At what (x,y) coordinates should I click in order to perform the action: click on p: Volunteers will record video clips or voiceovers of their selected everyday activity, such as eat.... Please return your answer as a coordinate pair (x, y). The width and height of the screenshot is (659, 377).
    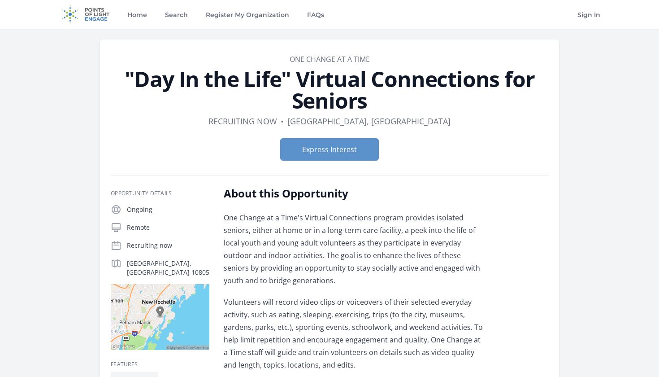
    Looking at the image, I should click on (355, 333).